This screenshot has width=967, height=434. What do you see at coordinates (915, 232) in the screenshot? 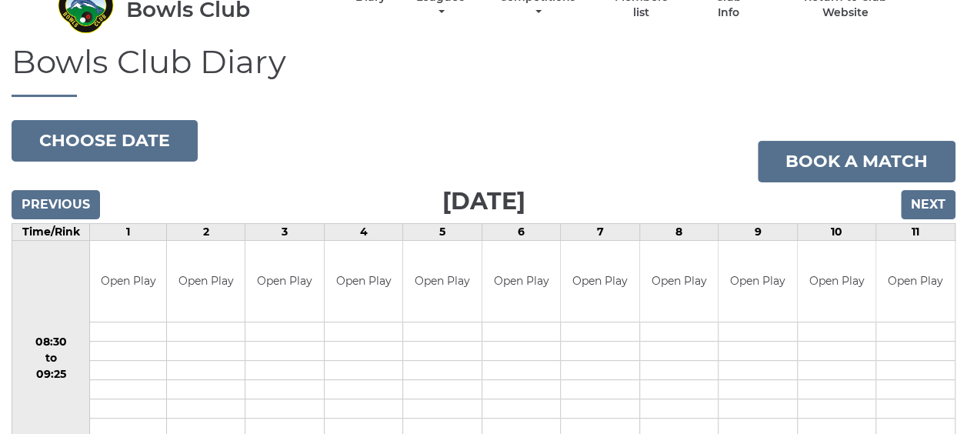
I see `td: 11` at bounding box center [915, 232].